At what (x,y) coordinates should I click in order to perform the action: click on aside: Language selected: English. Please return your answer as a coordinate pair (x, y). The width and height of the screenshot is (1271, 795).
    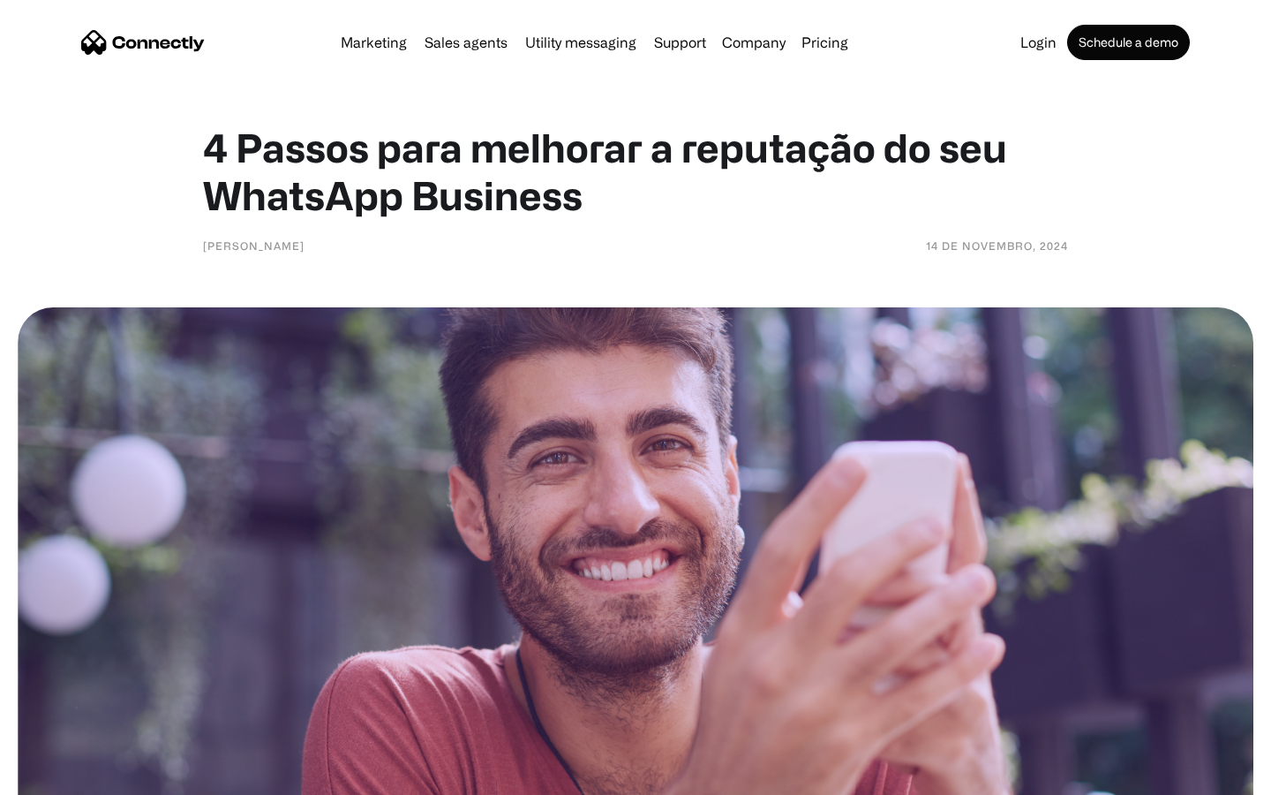
    Looking at the image, I should click on (62, 776).